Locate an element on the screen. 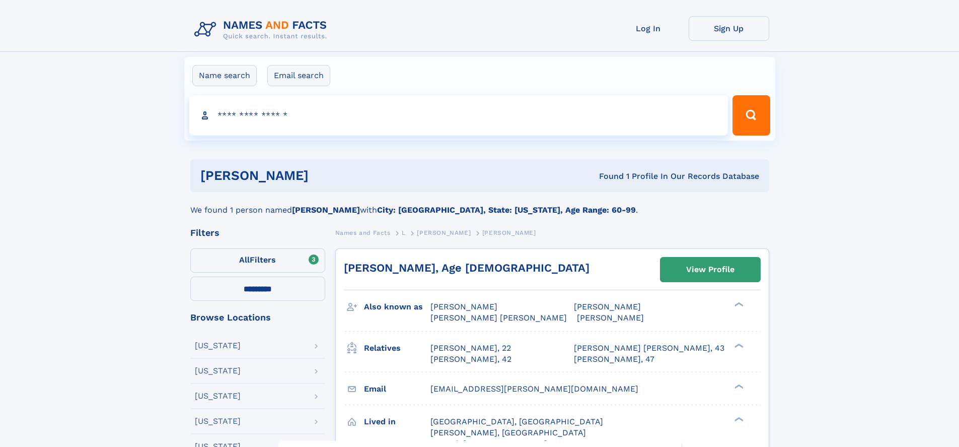  div: Browse Locations is located at coordinates (258, 317).